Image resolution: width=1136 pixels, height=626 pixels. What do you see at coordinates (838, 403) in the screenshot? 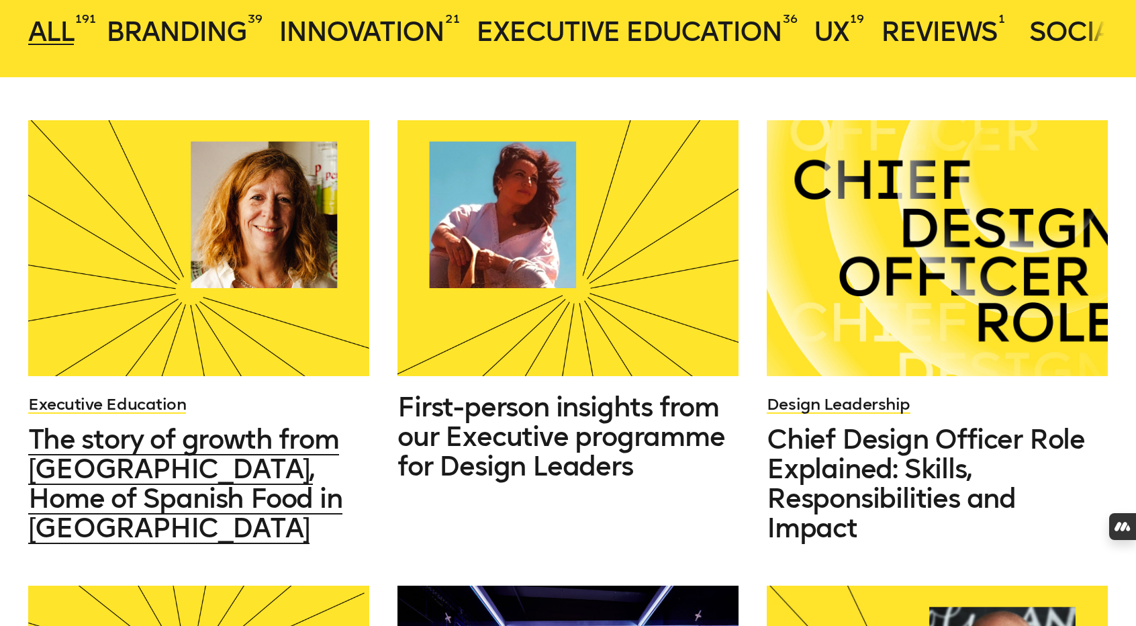
I see `a: Design Leadership` at bounding box center [838, 403].